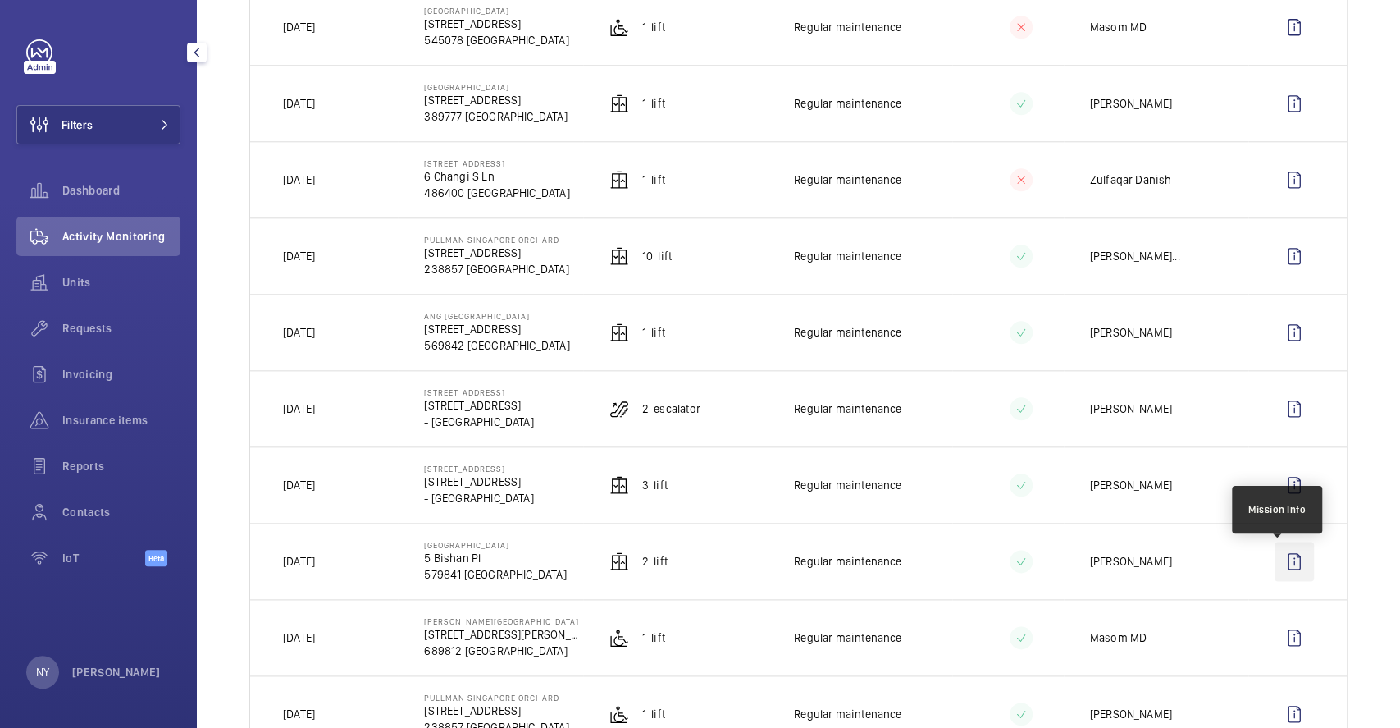 The height and width of the screenshot is (728, 1400). What do you see at coordinates (657, 256) in the screenshot?
I see `p: 10 Lift` at bounding box center [657, 256].